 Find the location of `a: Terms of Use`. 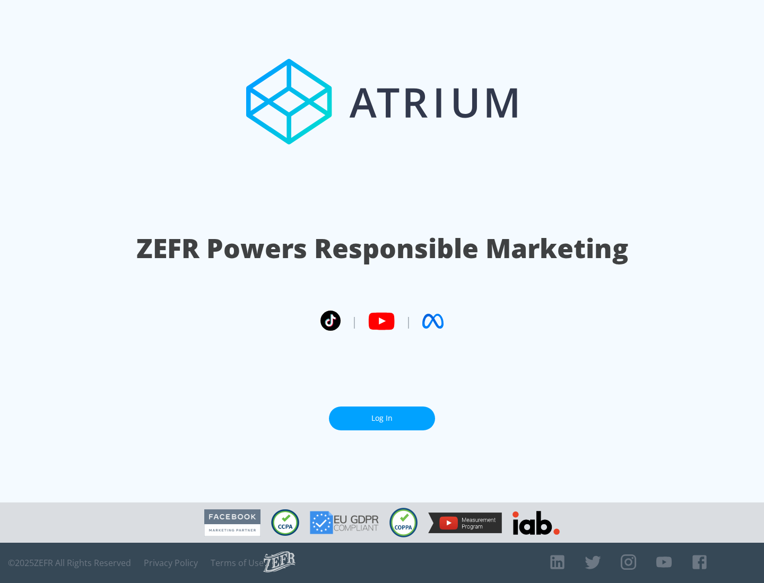

a: Terms of Use is located at coordinates (237, 563).